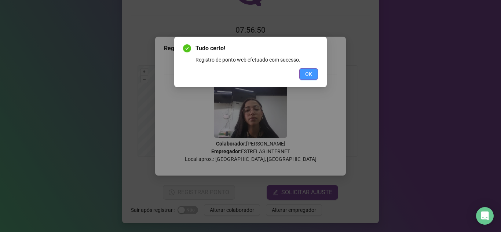 This screenshot has height=232, width=501. I want to click on span: OK, so click(308, 74).